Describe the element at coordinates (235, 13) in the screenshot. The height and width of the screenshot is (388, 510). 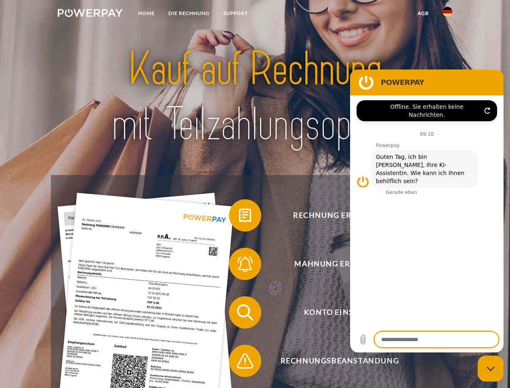
I see `a: SUPPORT` at that location.